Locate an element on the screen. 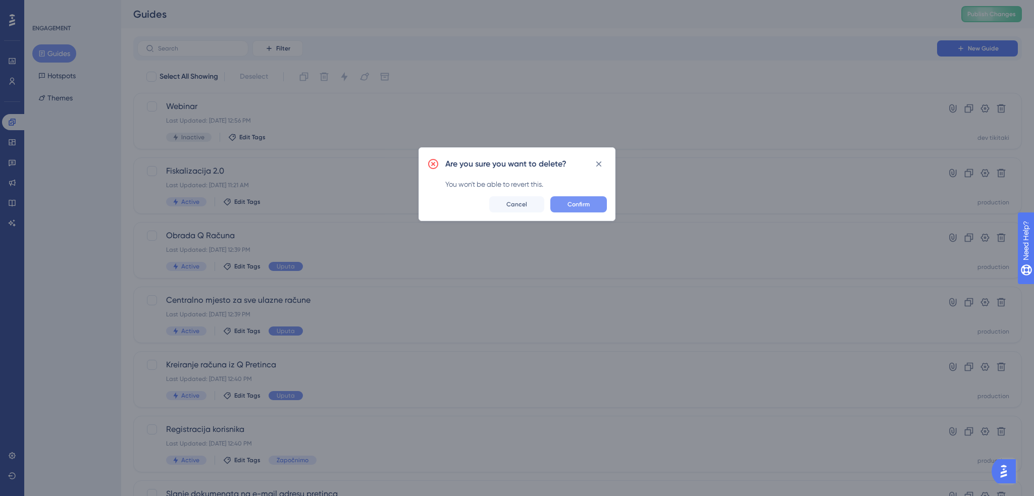  span: Confirm is located at coordinates (579, 205).